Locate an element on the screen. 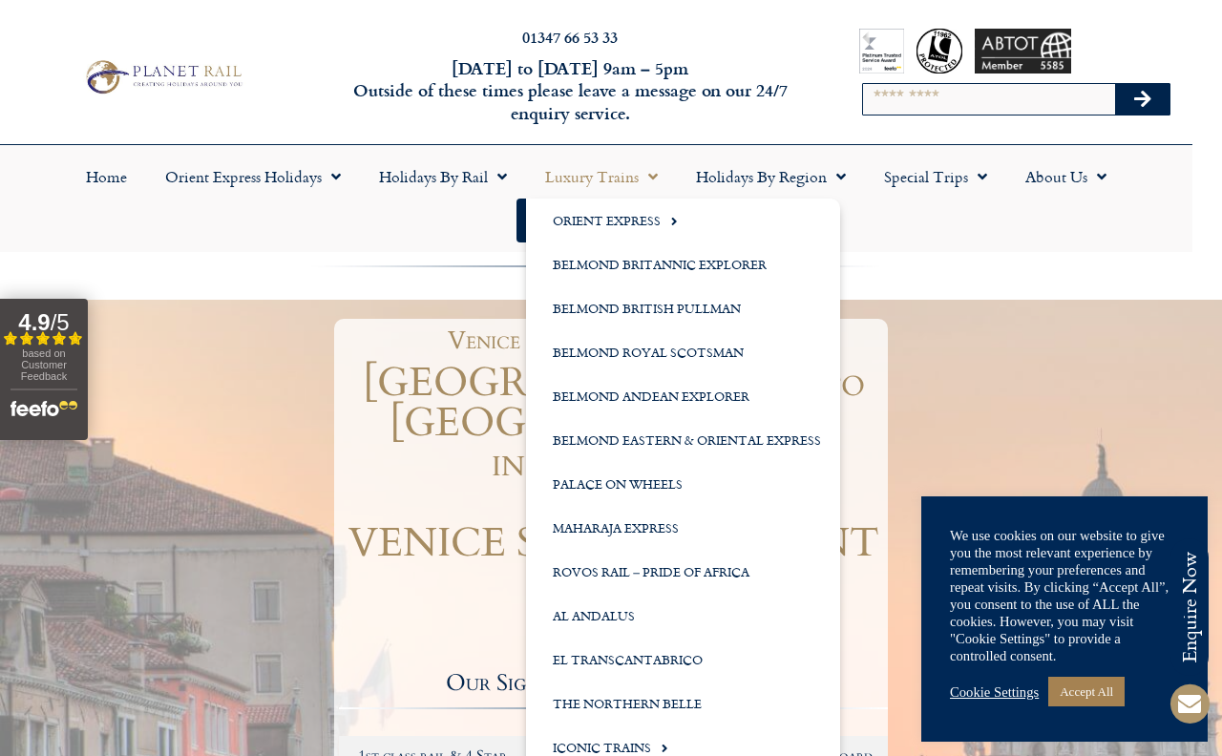  a: Orient Express is located at coordinates (682, 220).